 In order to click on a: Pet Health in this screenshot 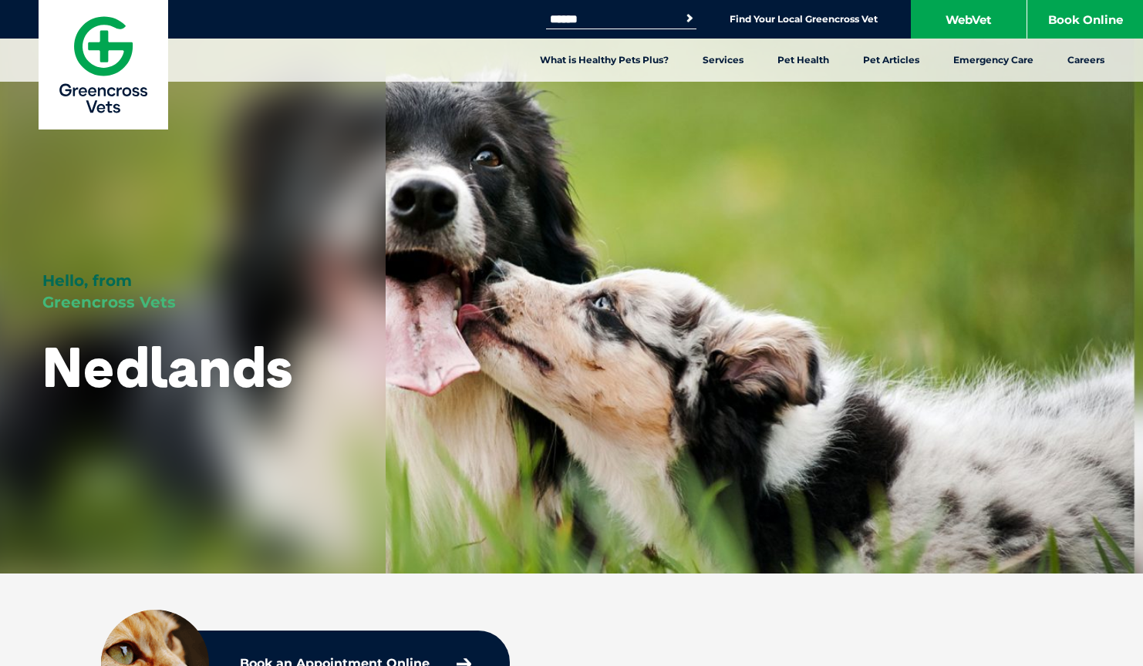, I will do `click(803, 60)`.